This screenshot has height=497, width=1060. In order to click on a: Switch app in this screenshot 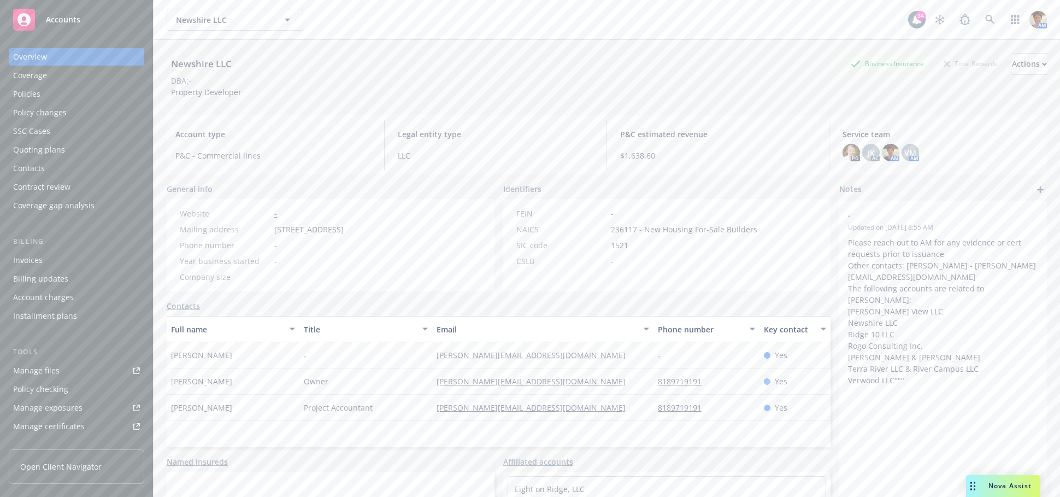, I will do `click(1016, 20)`.